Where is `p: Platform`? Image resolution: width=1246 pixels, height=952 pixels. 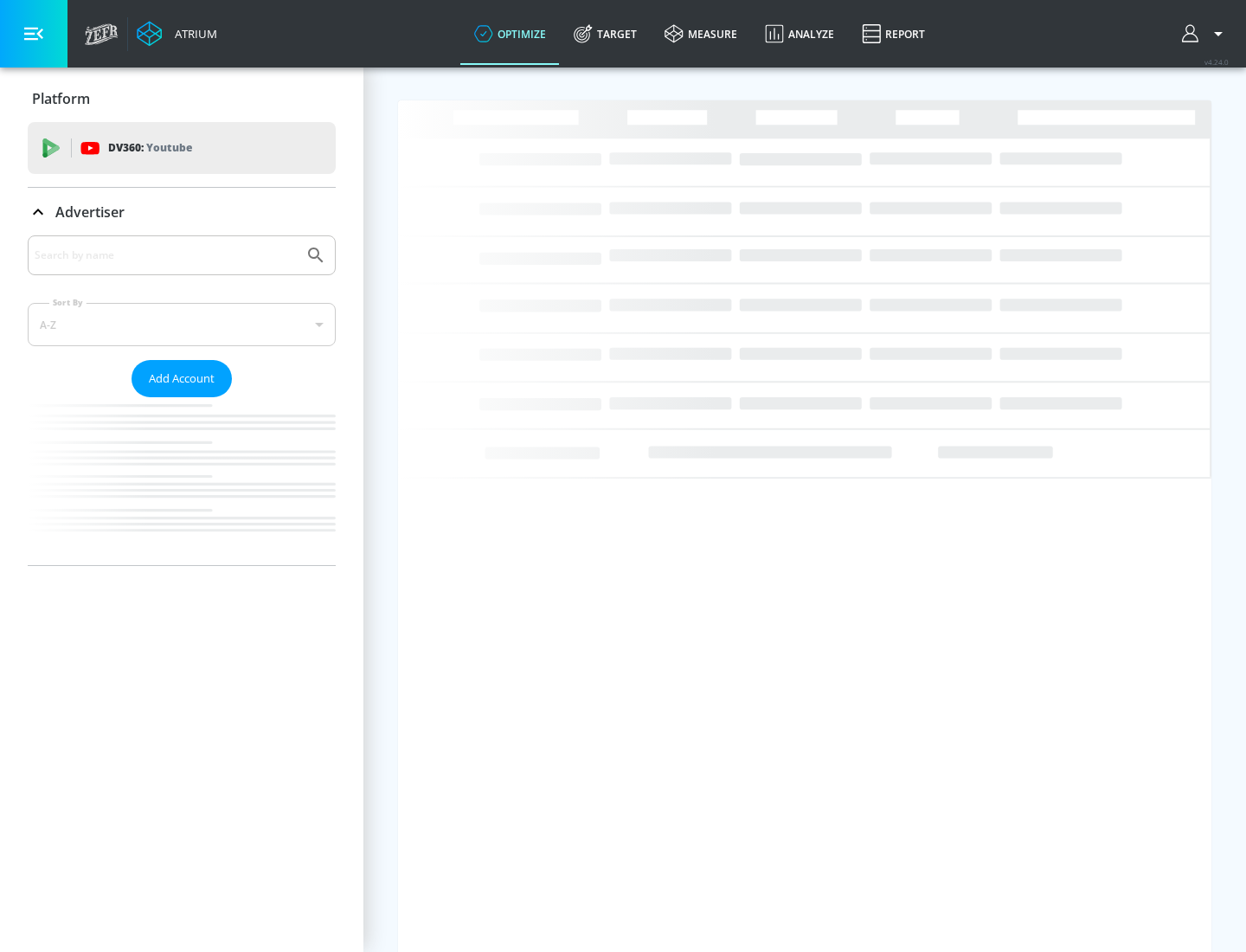
p: Platform is located at coordinates (61, 98).